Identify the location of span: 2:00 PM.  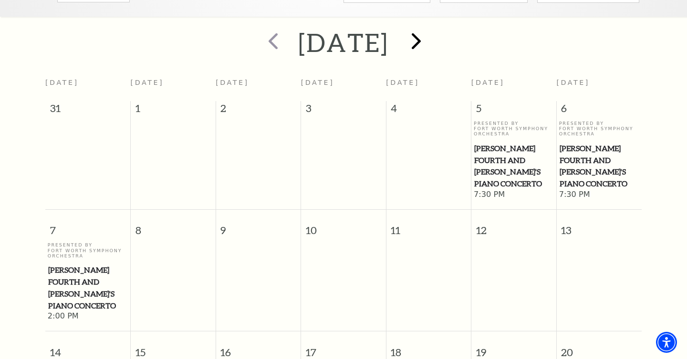
(88, 317).